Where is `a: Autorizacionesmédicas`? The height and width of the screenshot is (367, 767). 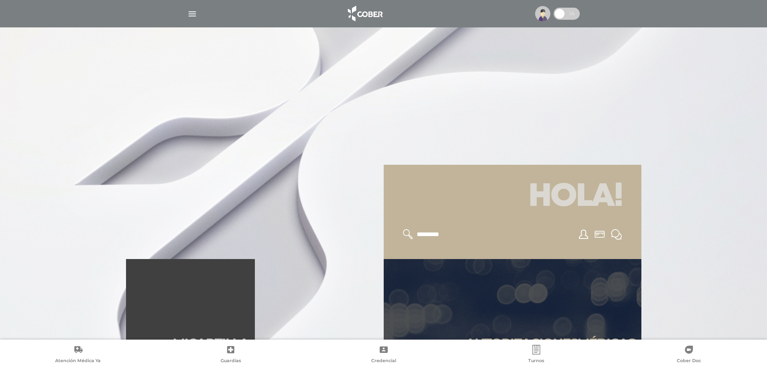
a: Autorizacionesmédicas is located at coordinates (512, 307).